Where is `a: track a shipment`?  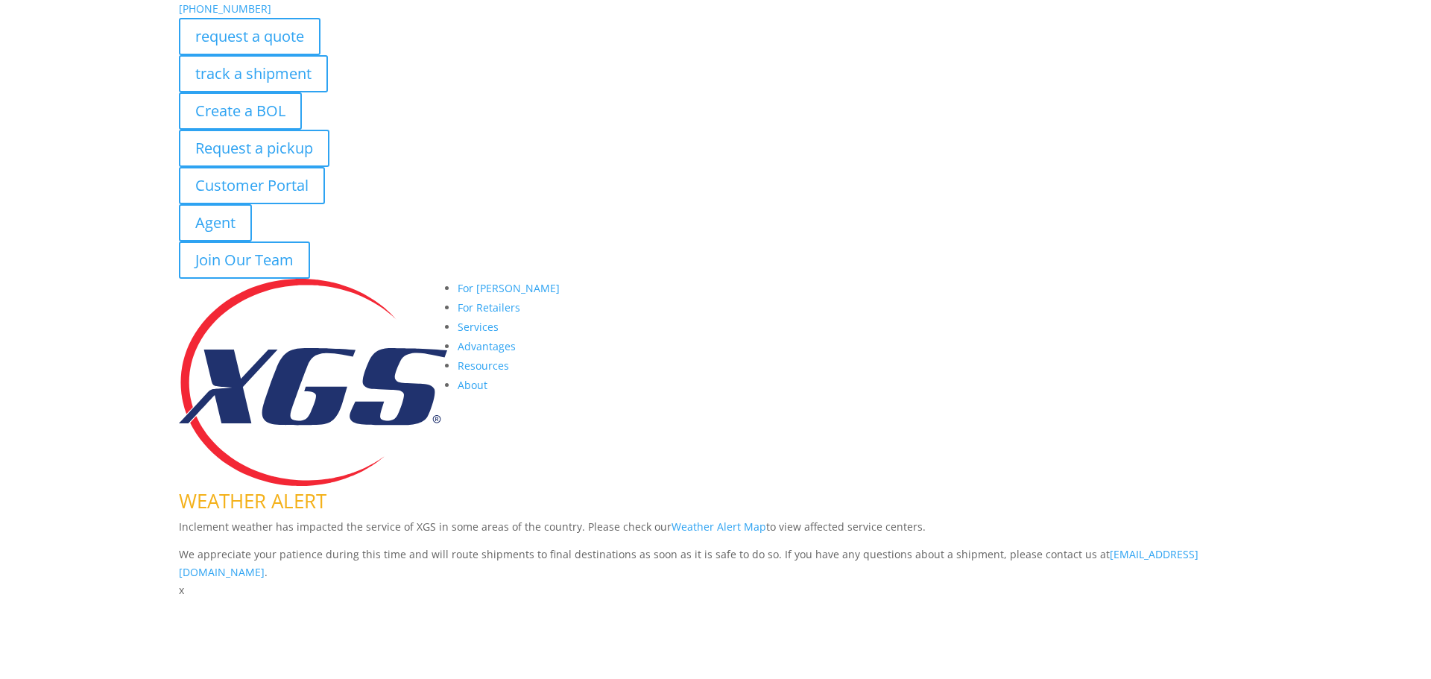
a: track a shipment is located at coordinates (253, 74).